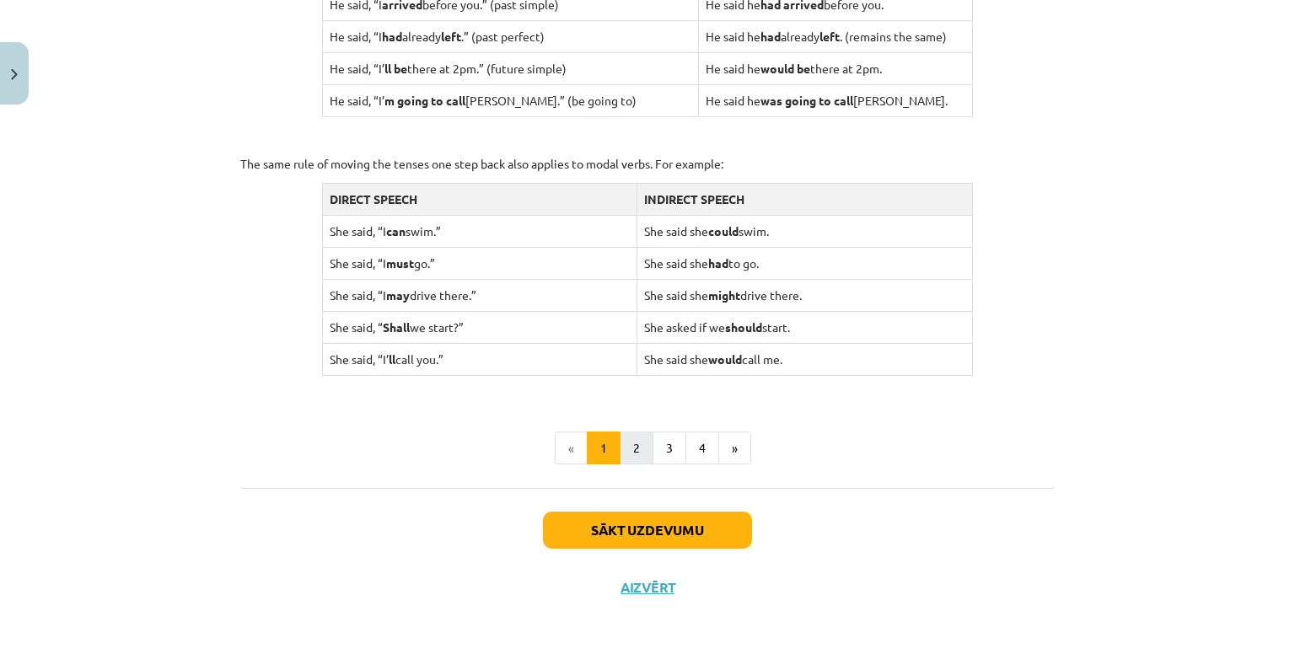  What do you see at coordinates (648, 530) in the screenshot?
I see `button: Sākt uzdevumu` at bounding box center [648, 530].